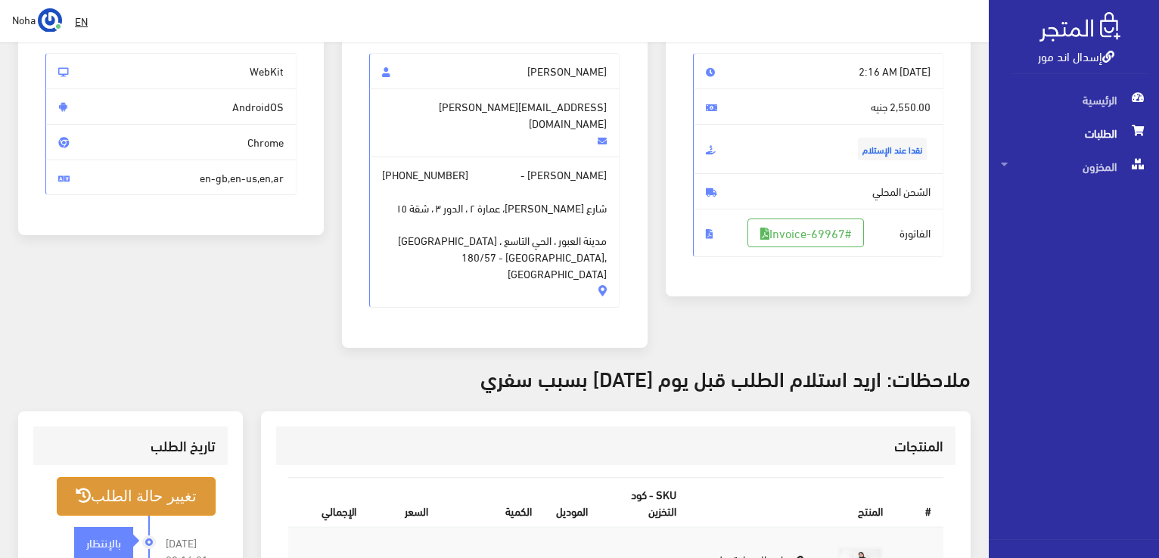 Image resolution: width=1159 pixels, height=558 pixels. Describe the element at coordinates (818, 107) in the screenshot. I see `span: 2,550.00 جنيه` at that location.